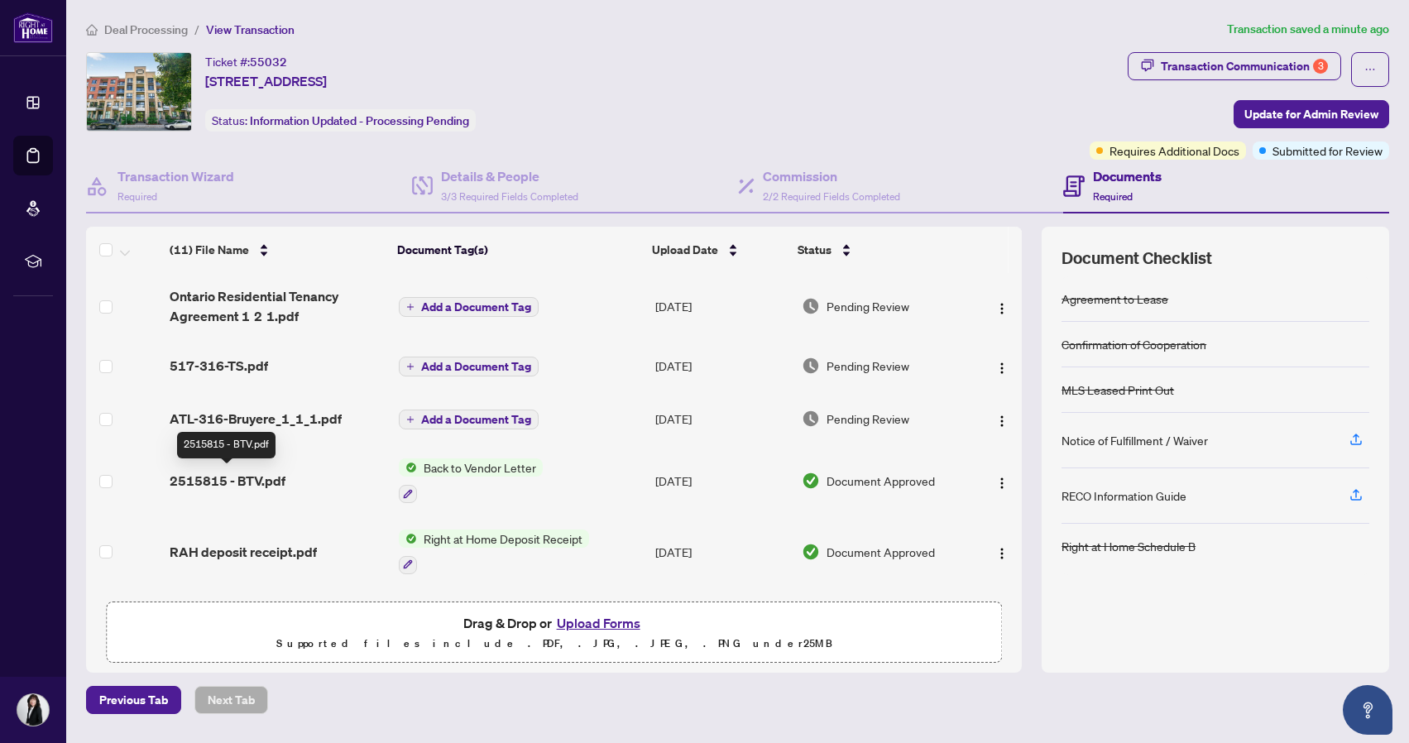  What do you see at coordinates (227, 481) in the screenshot?
I see `span: 2515815 - BTV.pdf` at bounding box center [227, 481].